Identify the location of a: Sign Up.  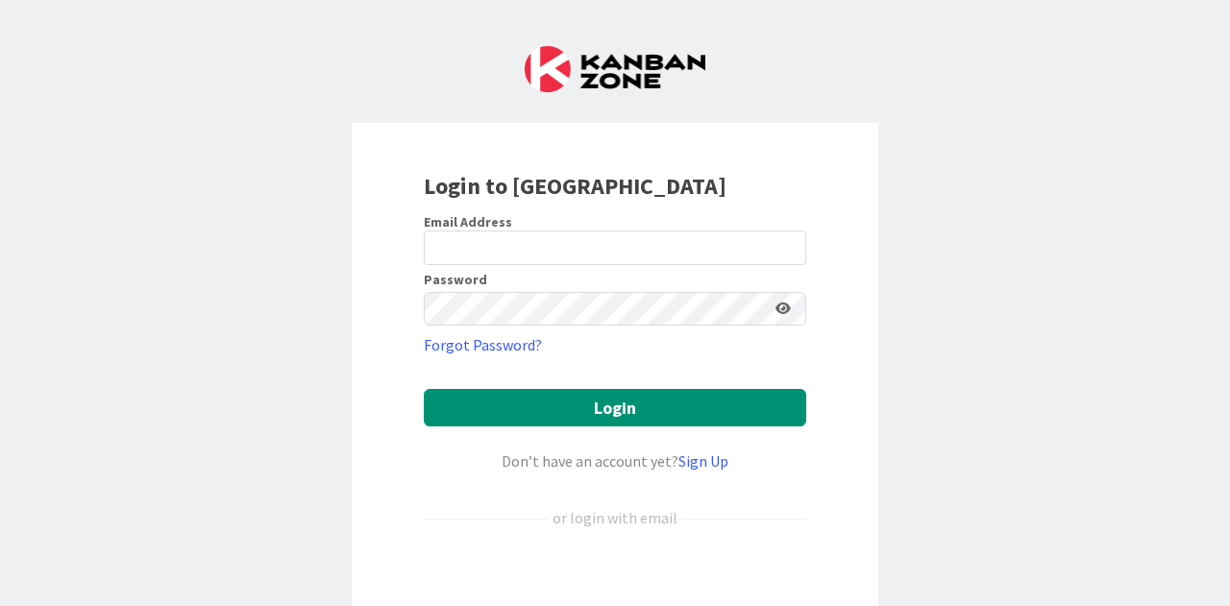
(703, 461).